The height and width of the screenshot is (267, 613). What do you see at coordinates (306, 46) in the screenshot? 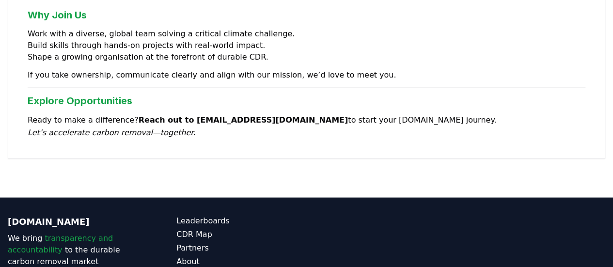
I see `li: Build skills through hands‑on projects with real‑world impact.` at bounding box center [306, 46].